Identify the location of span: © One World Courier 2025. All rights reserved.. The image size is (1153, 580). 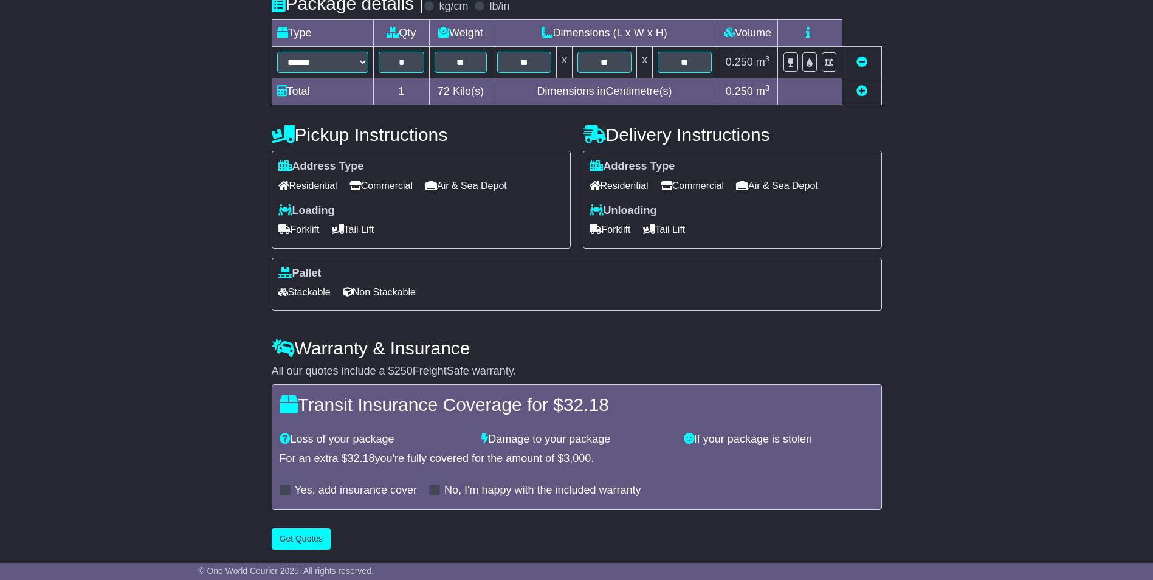
(286, 571).